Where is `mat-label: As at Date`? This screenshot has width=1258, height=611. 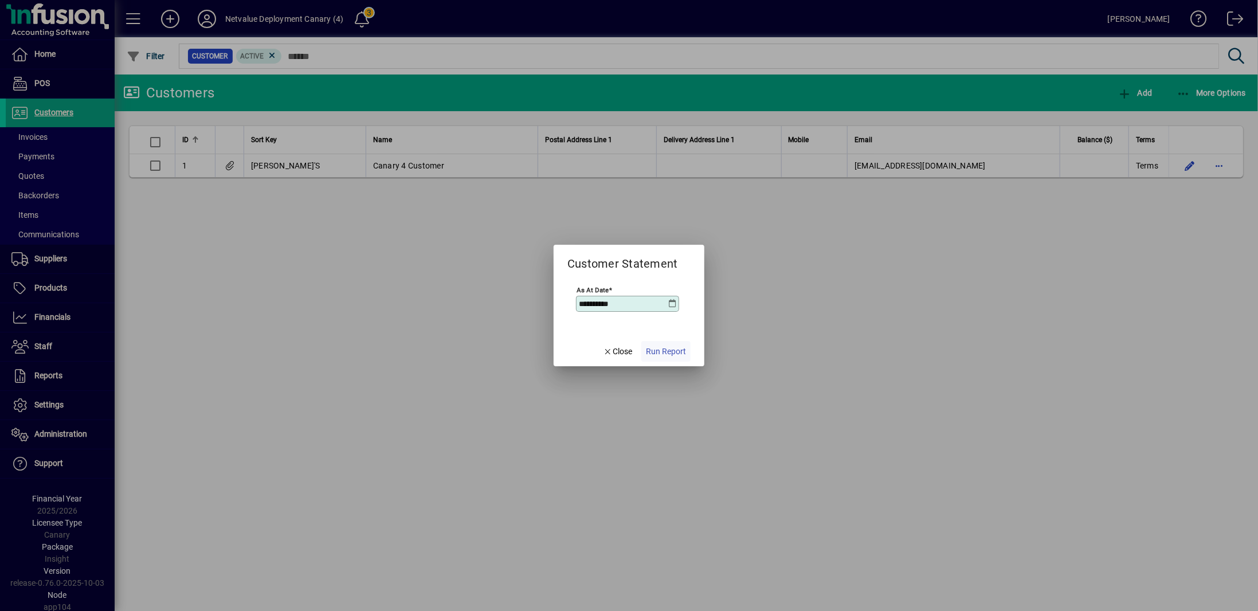 mat-label: As at Date is located at coordinates (593, 290).